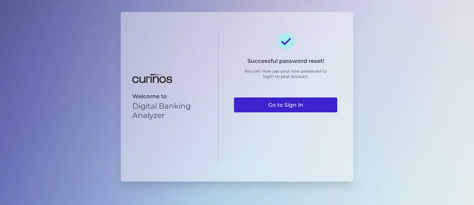 This screenshot has height=205, width=474. What do you see at coordinates (285, 74) in the screenshot?
I see `p: You can now use your new password to login to your account.` at bounding box center [285, 74].